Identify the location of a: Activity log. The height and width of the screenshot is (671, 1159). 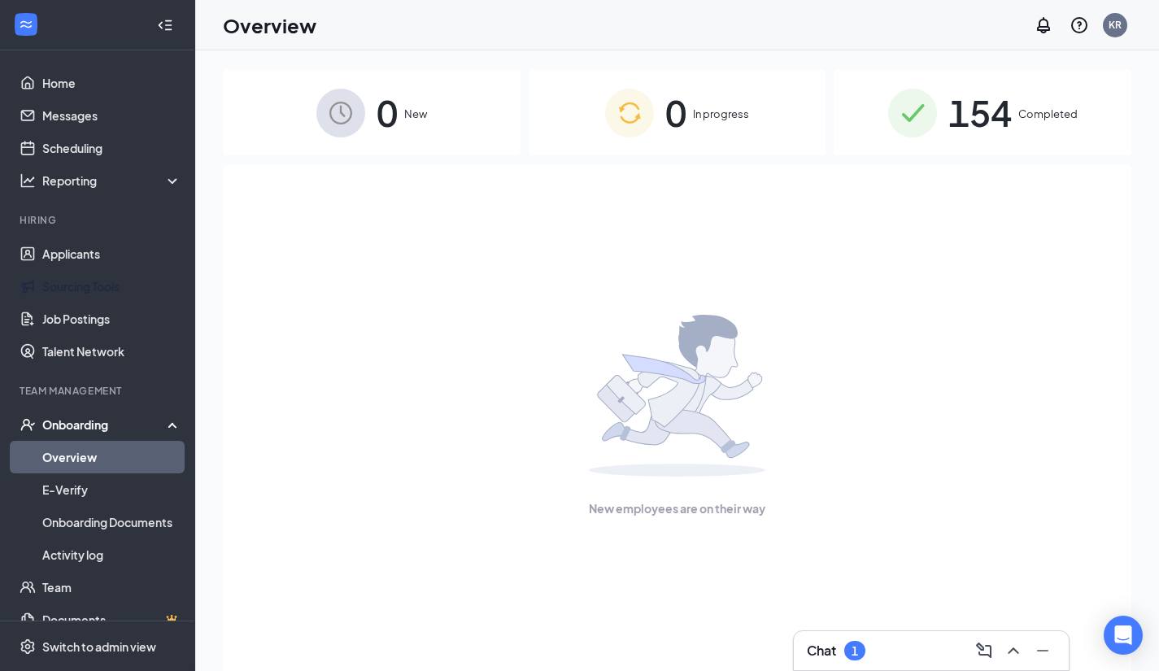
(111, 555).